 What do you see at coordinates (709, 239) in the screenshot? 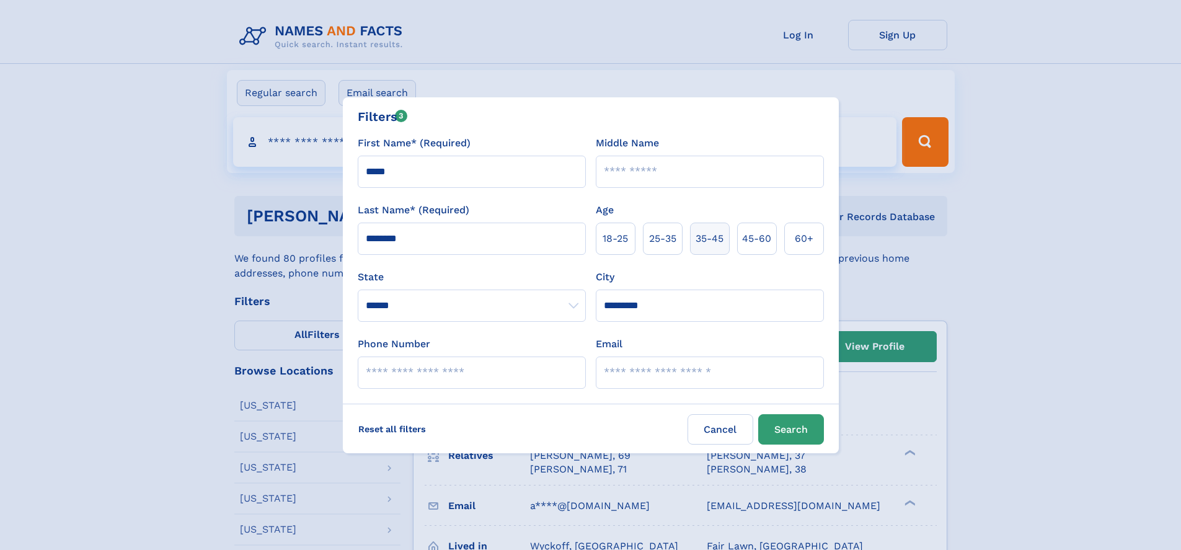
I see `span: 35‑45` at bounding box center [709, 239].